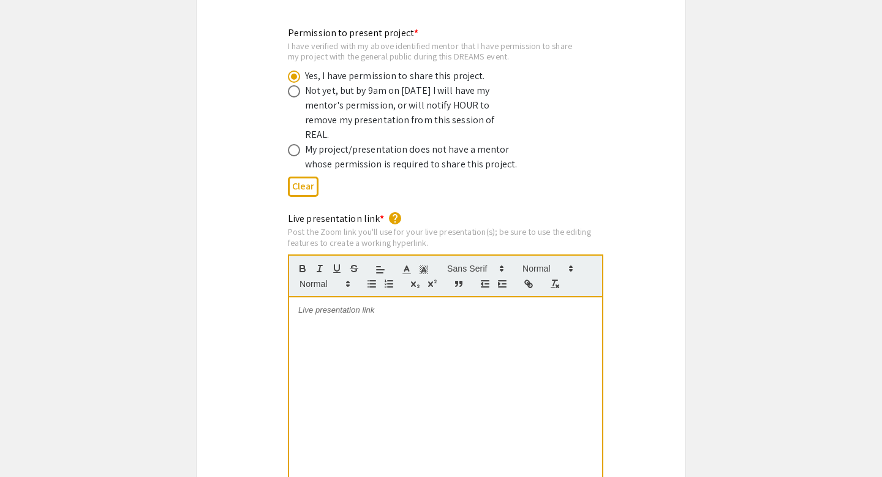 The width and height of the screenshot is (882, 477). I want to click on div: My project/presentation does not have a mentor whose permission is required to share this project., so click(412, 157).